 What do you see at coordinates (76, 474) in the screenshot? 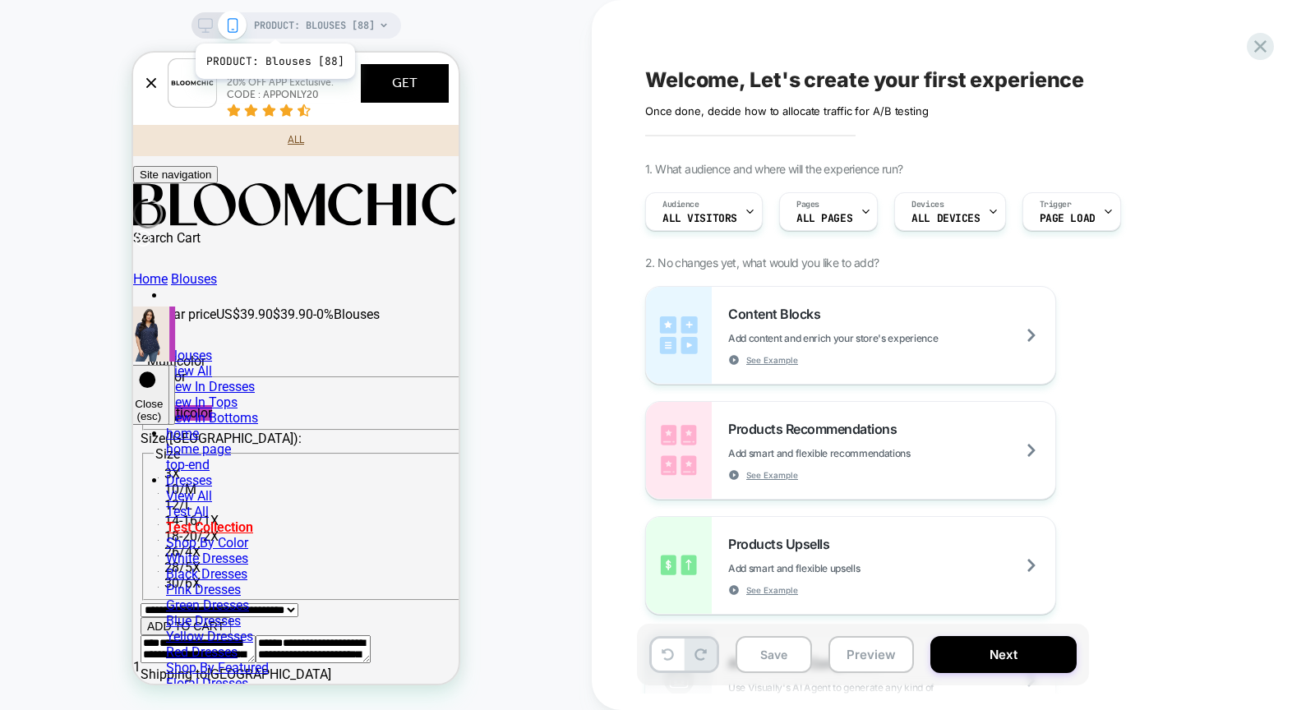
I see `a: Test Collection` at bounding box center [76, 474].